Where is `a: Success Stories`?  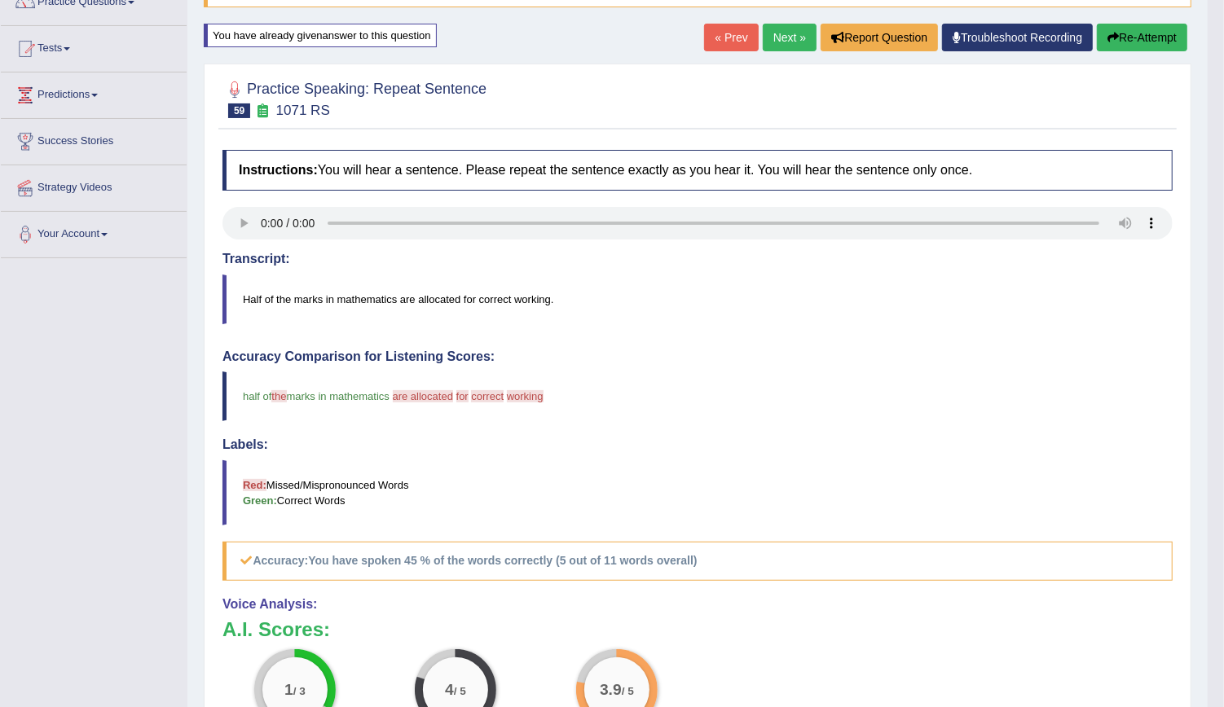 a: Success Stories is located at coordinates (94, 139).